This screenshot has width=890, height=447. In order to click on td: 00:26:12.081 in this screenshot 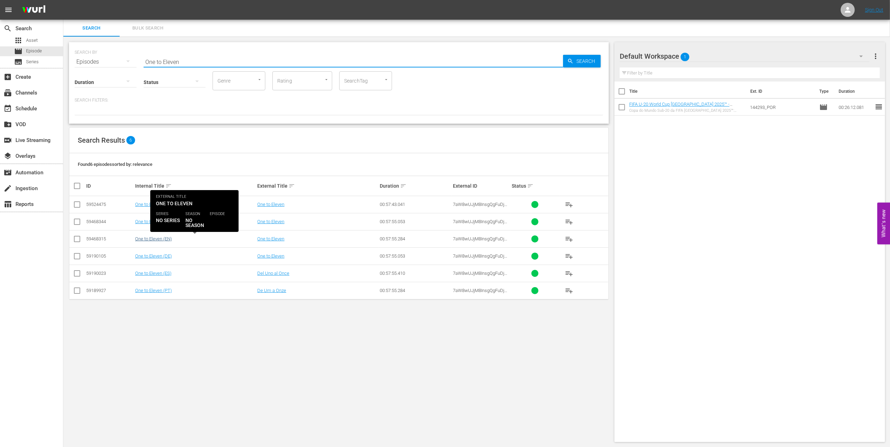, I will do `click(855, 107)`.